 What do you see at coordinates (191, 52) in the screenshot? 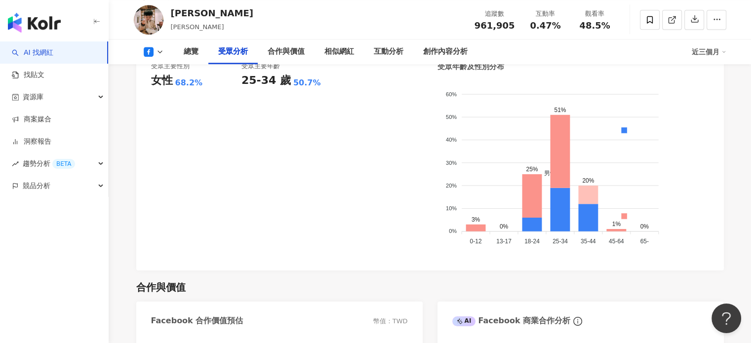
I see `div: 總覽` at bounding box center [191, 52].